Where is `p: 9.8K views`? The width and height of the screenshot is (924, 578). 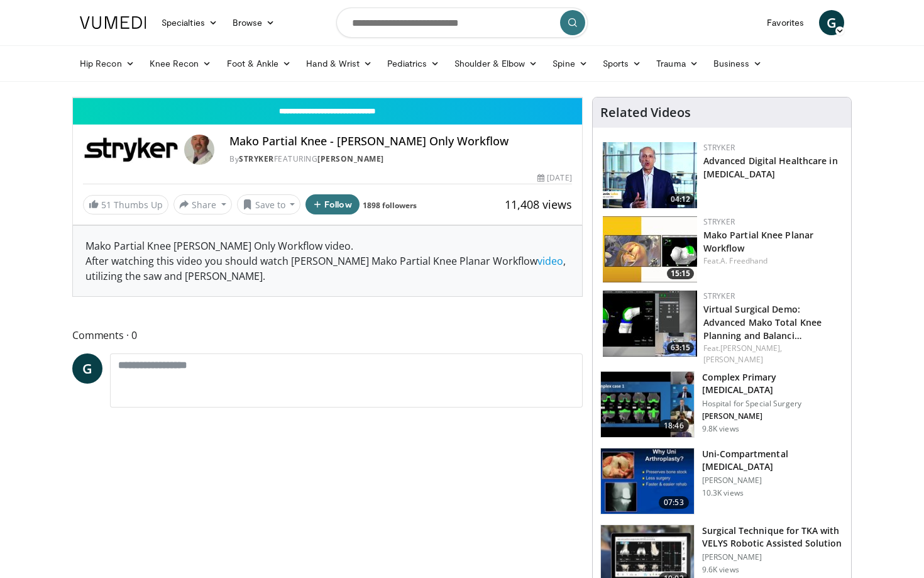 p: 9.8K views is located at coordinates (721, 429).